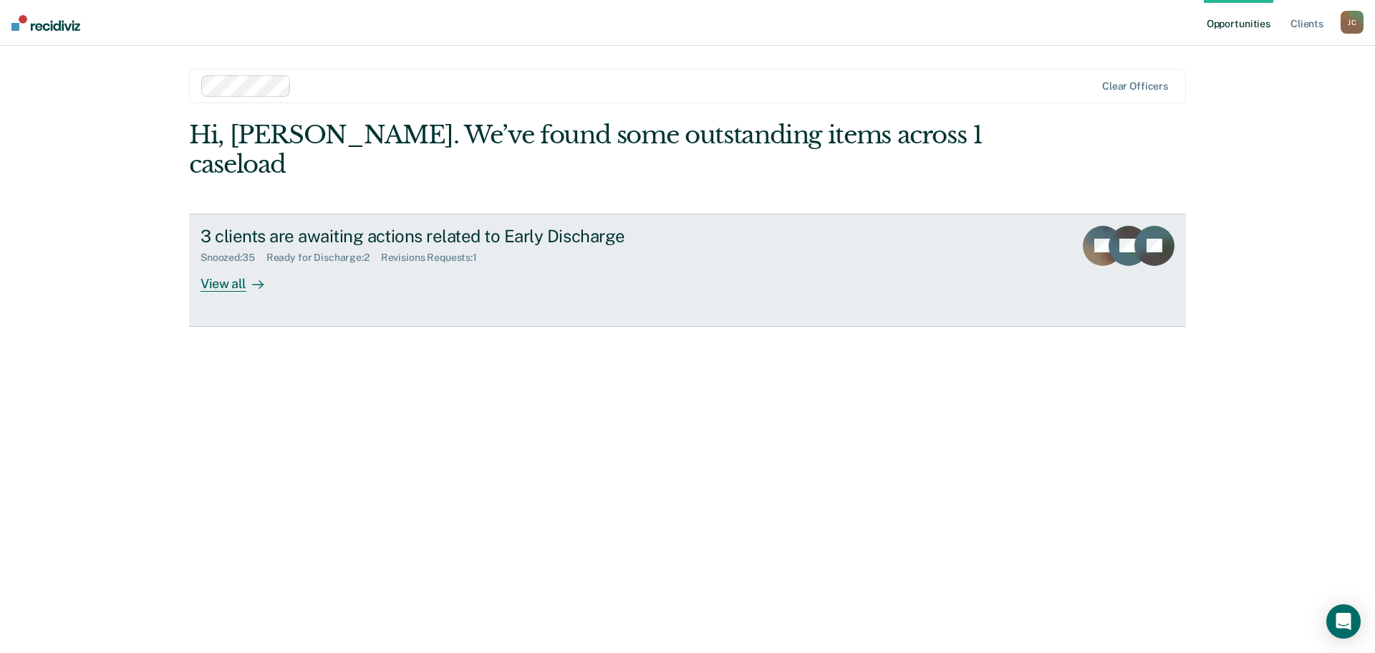  Describe the element at coordinates (234, 257) in the screenshot. I see `div: Snoozed : 35` at that location.